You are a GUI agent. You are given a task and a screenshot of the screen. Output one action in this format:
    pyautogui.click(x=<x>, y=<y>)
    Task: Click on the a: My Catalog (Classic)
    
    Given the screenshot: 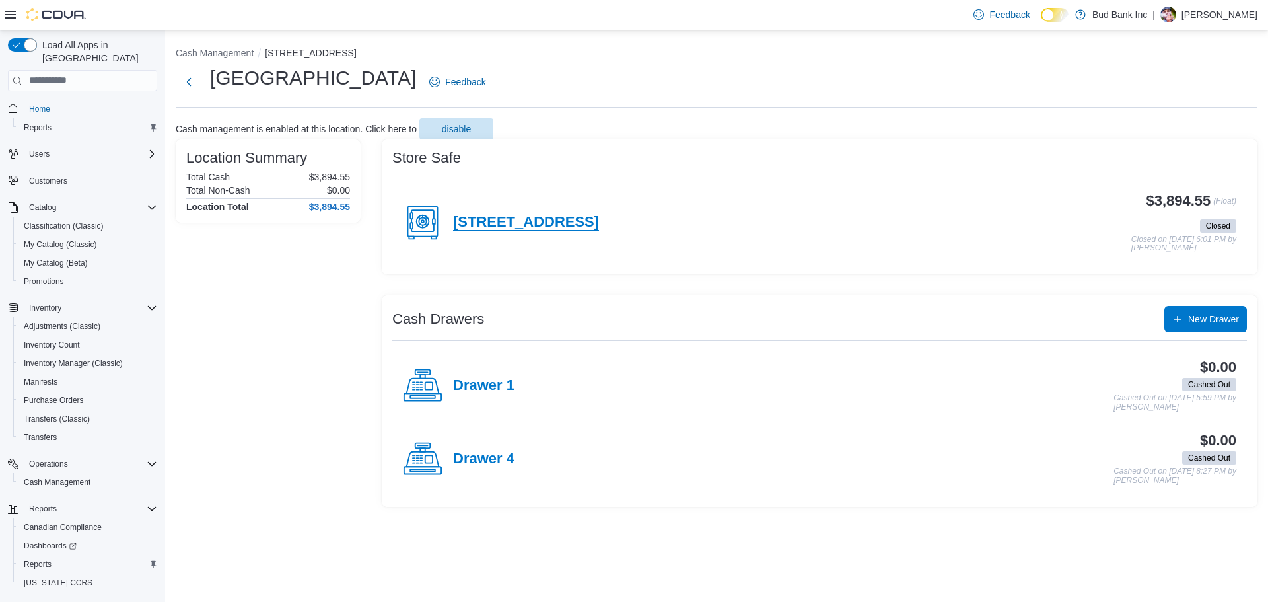 What is the action you would take?
    pyautogui.click(x=60, y=244)
    